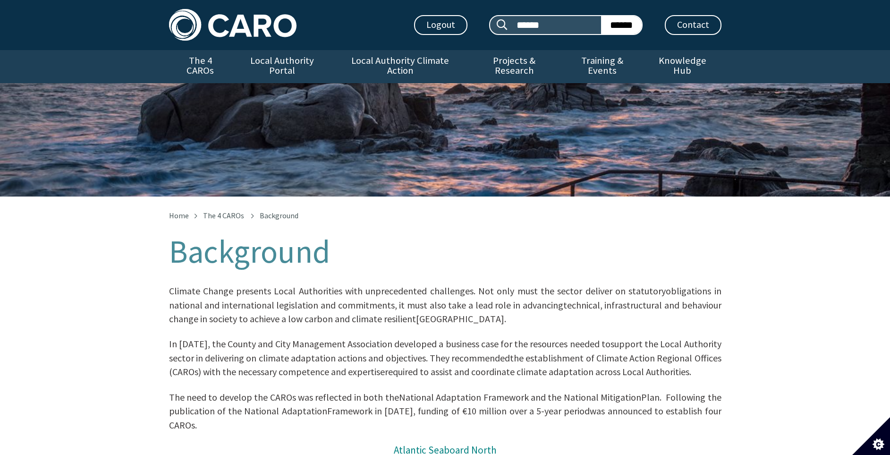  I want to click on img: Caro logo, so click(233, 25).